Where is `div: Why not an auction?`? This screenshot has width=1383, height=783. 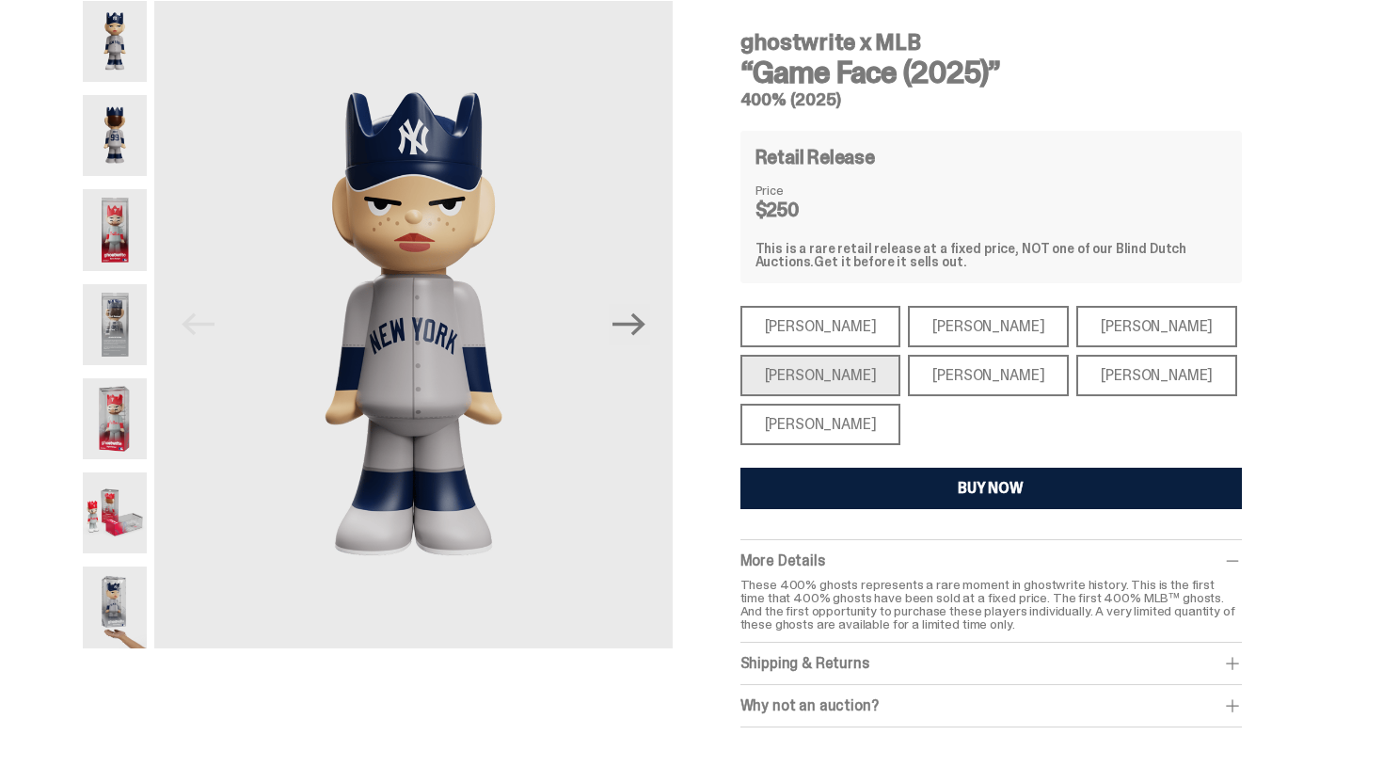 div: Why not an auction? is located at coordinates (991, 706).